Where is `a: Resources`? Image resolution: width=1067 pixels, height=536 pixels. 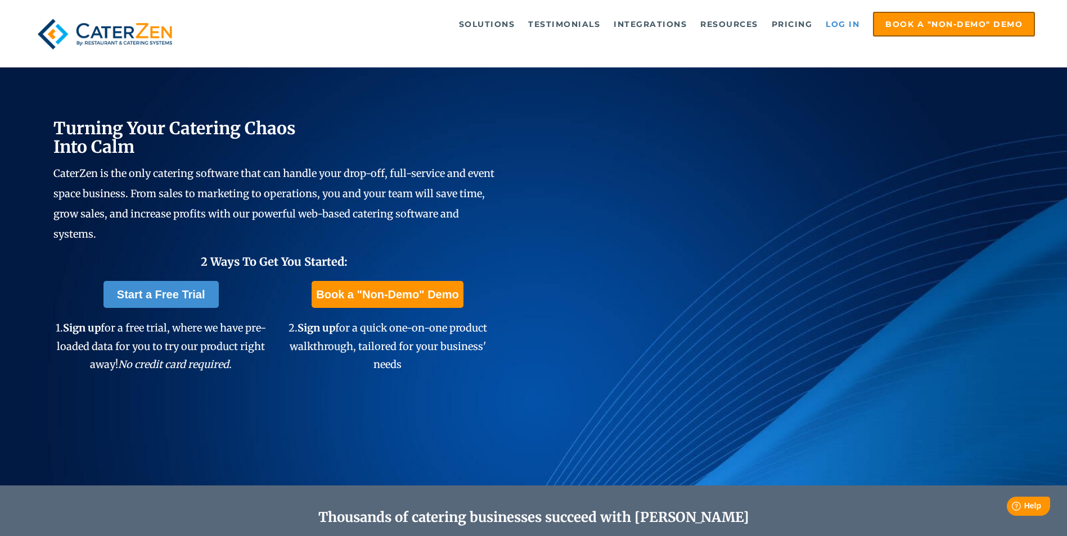 a: Resources is located at coordinates (729, 24).